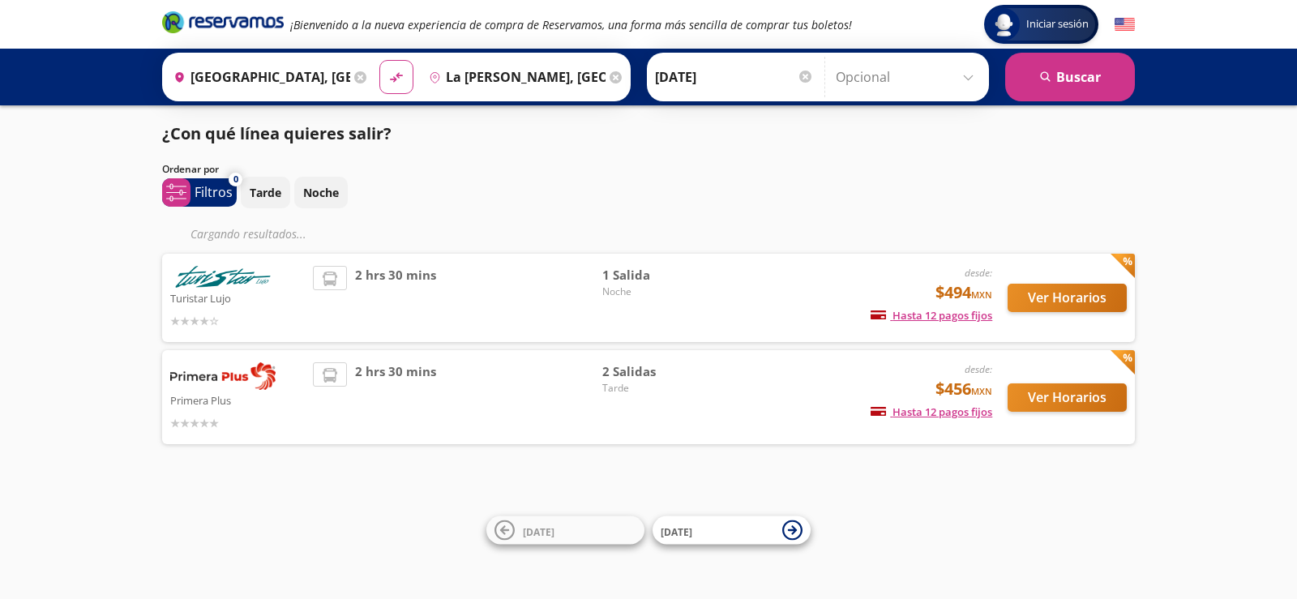 Image resolution: width=1297 pixels, height=599 pixels. I want to click on i: Brand Logo, so click(223, 22).